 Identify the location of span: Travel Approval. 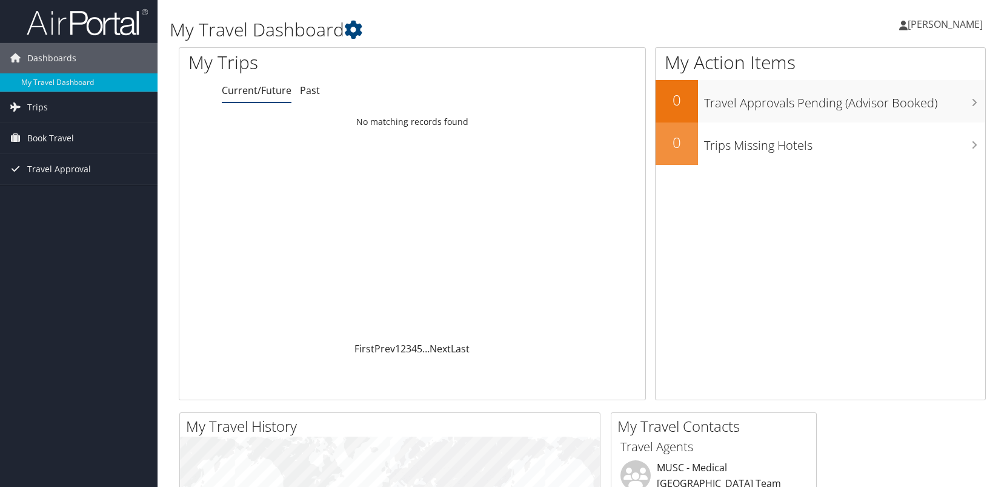
(59, 169).